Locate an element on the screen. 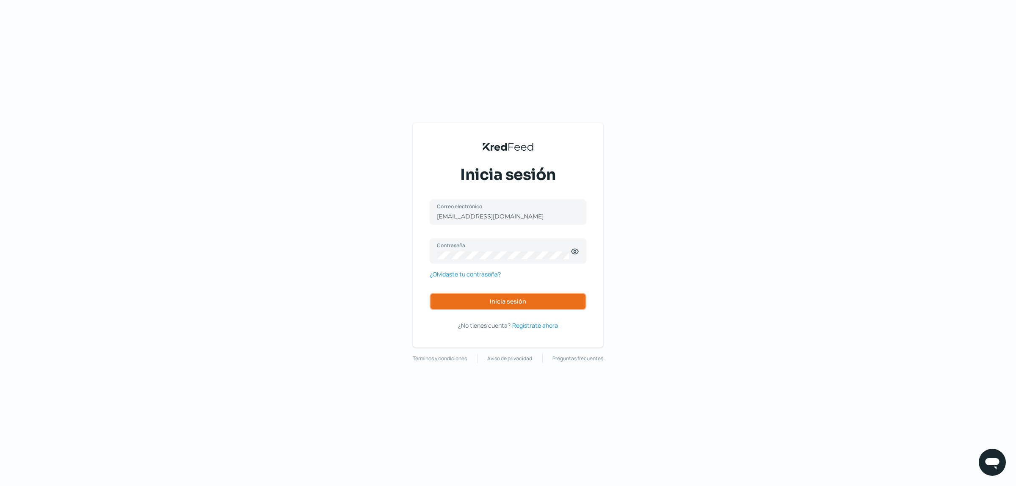 The height and width of the screenshot is (486, 1016). span: ¿Olvidaste tu contraseña? is located at coordinates (465, 274).